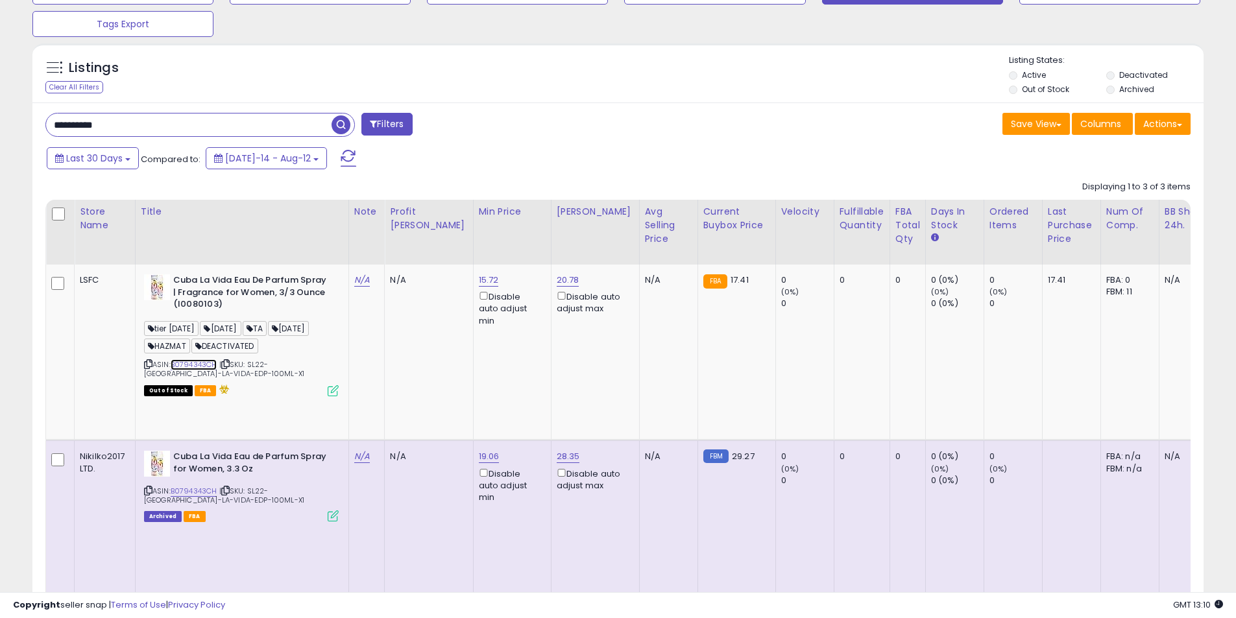 This screenshot has height=618, width=1236. What do you see at coordinates (716, 456) in the screenshot?
I see `small: FBM` at bounding box center [716, 456].